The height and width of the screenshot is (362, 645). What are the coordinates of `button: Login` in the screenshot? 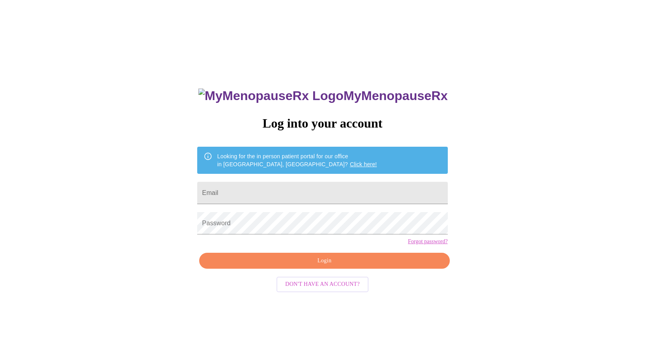 It's located at (324, 261).